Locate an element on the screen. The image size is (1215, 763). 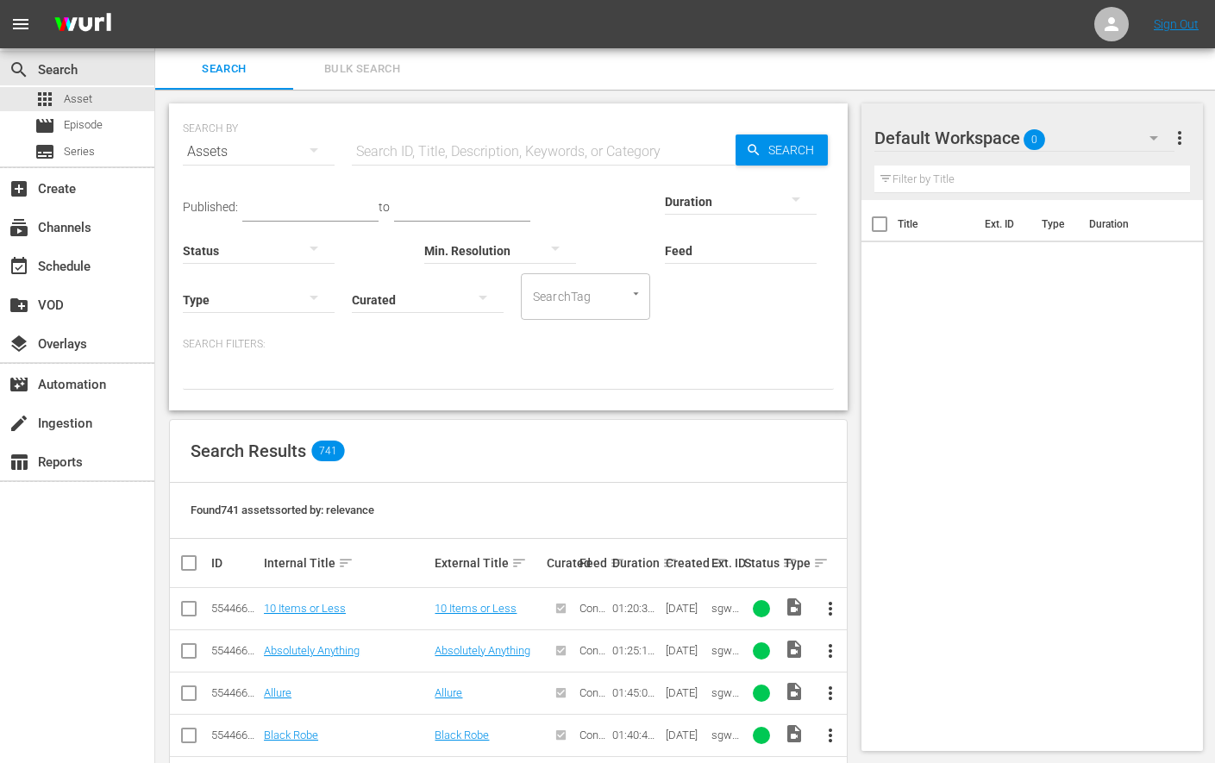
div: Ext. ID is located at coordinates (725, 563).